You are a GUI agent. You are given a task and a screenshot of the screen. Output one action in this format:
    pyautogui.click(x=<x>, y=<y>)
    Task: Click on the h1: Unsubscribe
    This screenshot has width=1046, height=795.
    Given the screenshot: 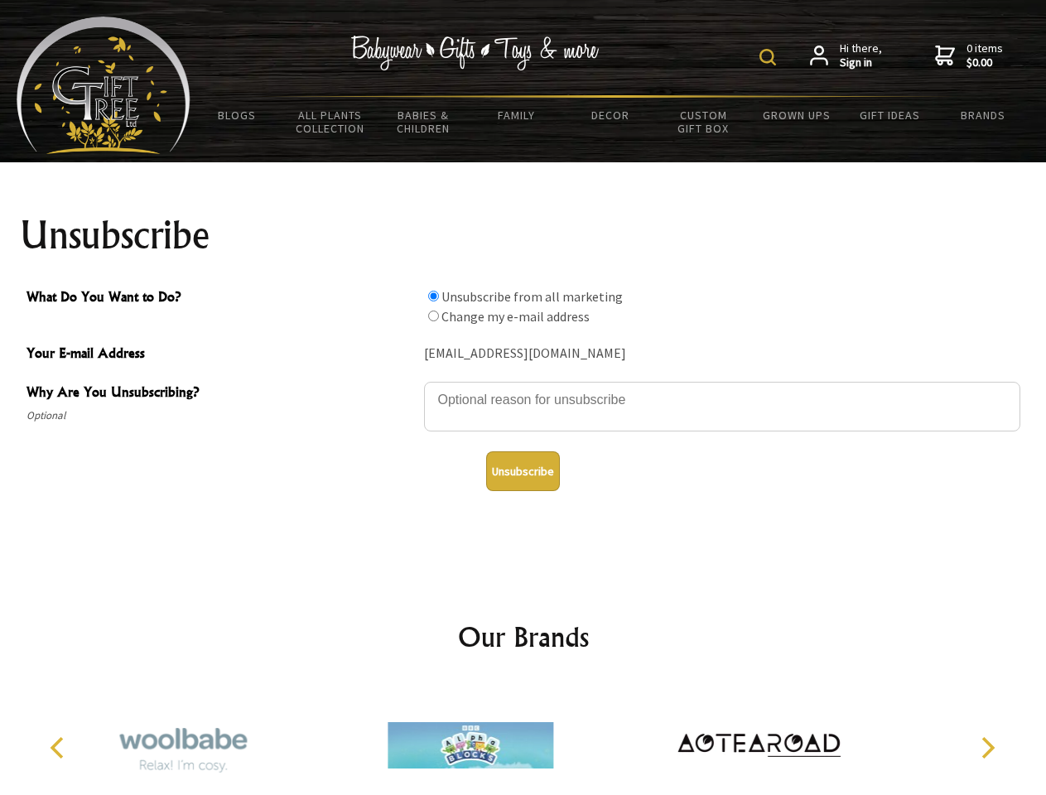 What is the action you would take?
    pyautogui.click(x=523, y=235)
    